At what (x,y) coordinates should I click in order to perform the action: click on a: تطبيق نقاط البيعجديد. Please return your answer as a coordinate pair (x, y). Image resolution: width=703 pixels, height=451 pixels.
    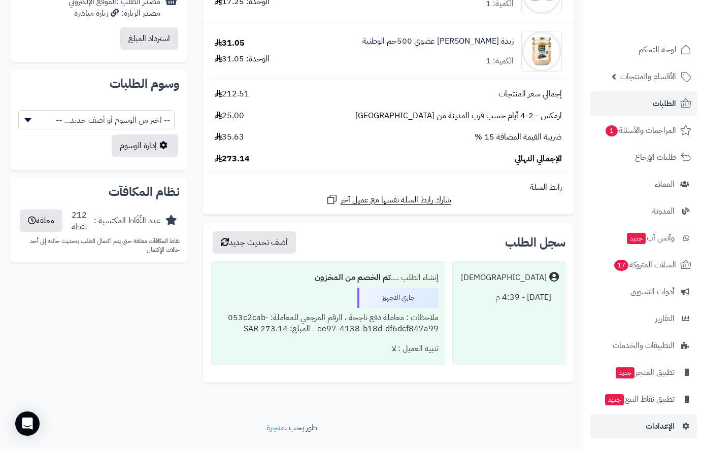
    Looking at the image, I should click on (643, 399).